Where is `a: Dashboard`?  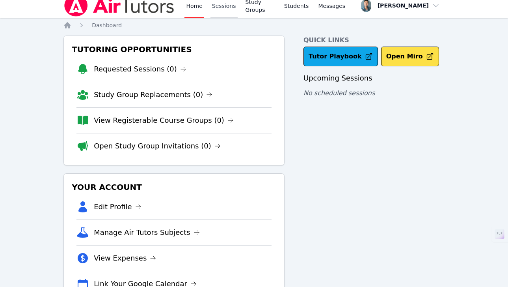 a: Dashboard is located at coordinates (107, 25).